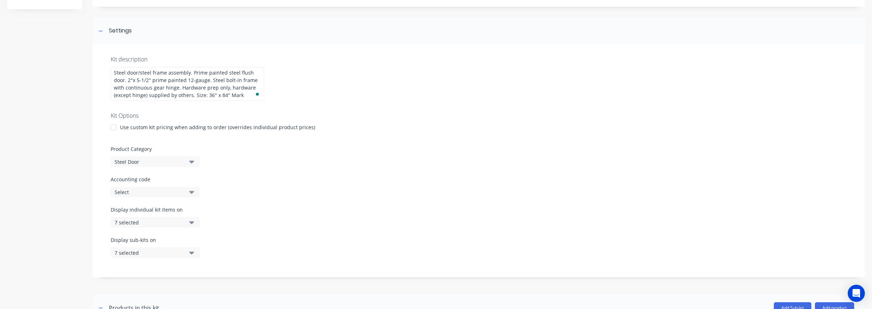  Describe the element at coordinates (478, 179) in the screenshot. I see `label: Accounting code` at that location.